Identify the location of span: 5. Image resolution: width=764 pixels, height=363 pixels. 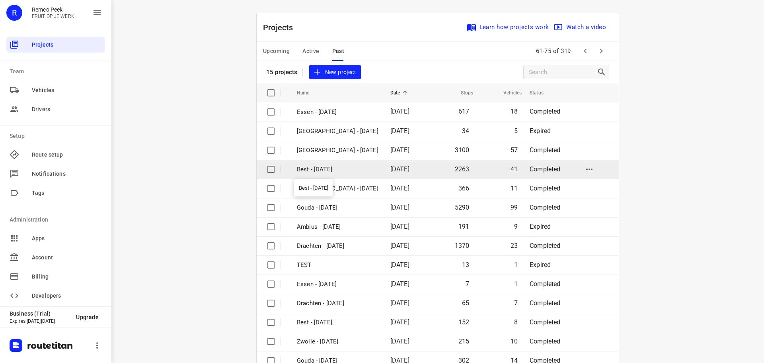
(516, 131).